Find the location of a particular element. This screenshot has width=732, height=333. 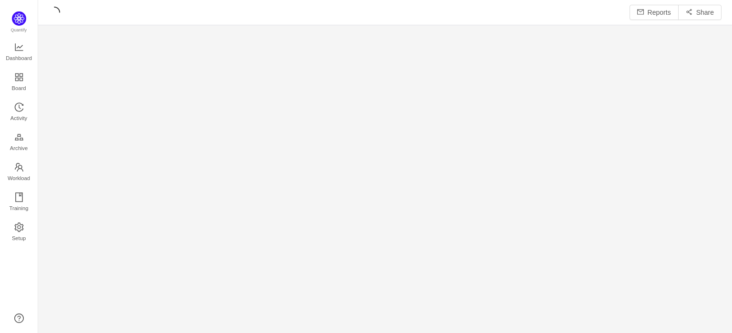

i: icon: history is located at coordinates (19, 107).